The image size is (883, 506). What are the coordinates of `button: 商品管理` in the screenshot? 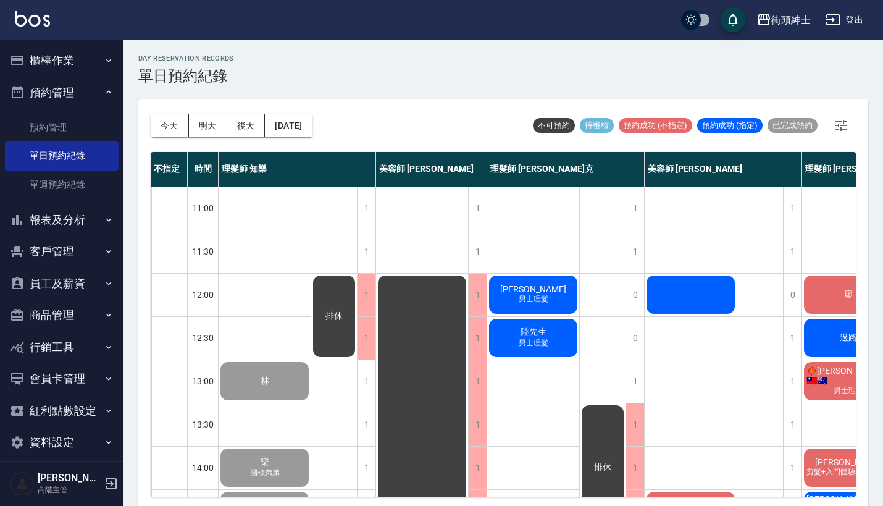 It's located at (62, 315).